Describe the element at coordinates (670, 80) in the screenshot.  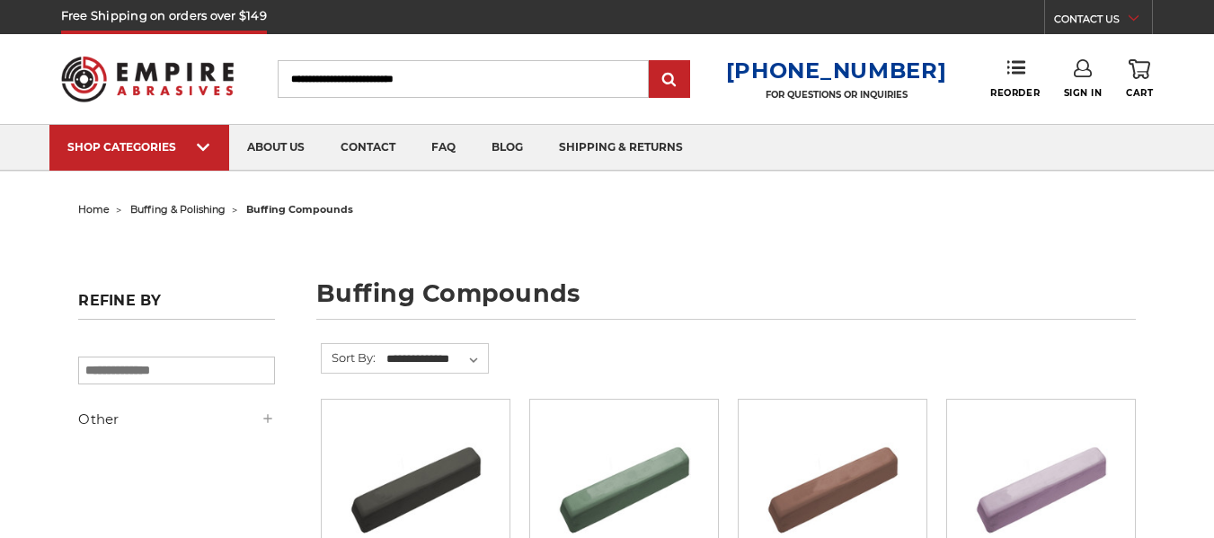
I see `input: Submit` at that location.